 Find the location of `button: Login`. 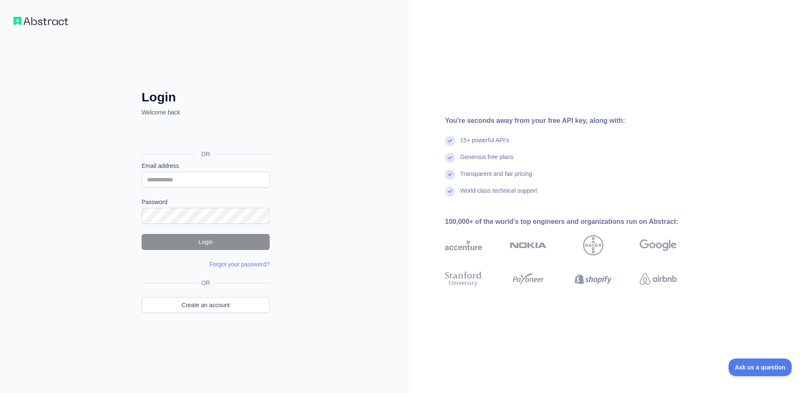

button: Login is located at coordinates (206, 242).